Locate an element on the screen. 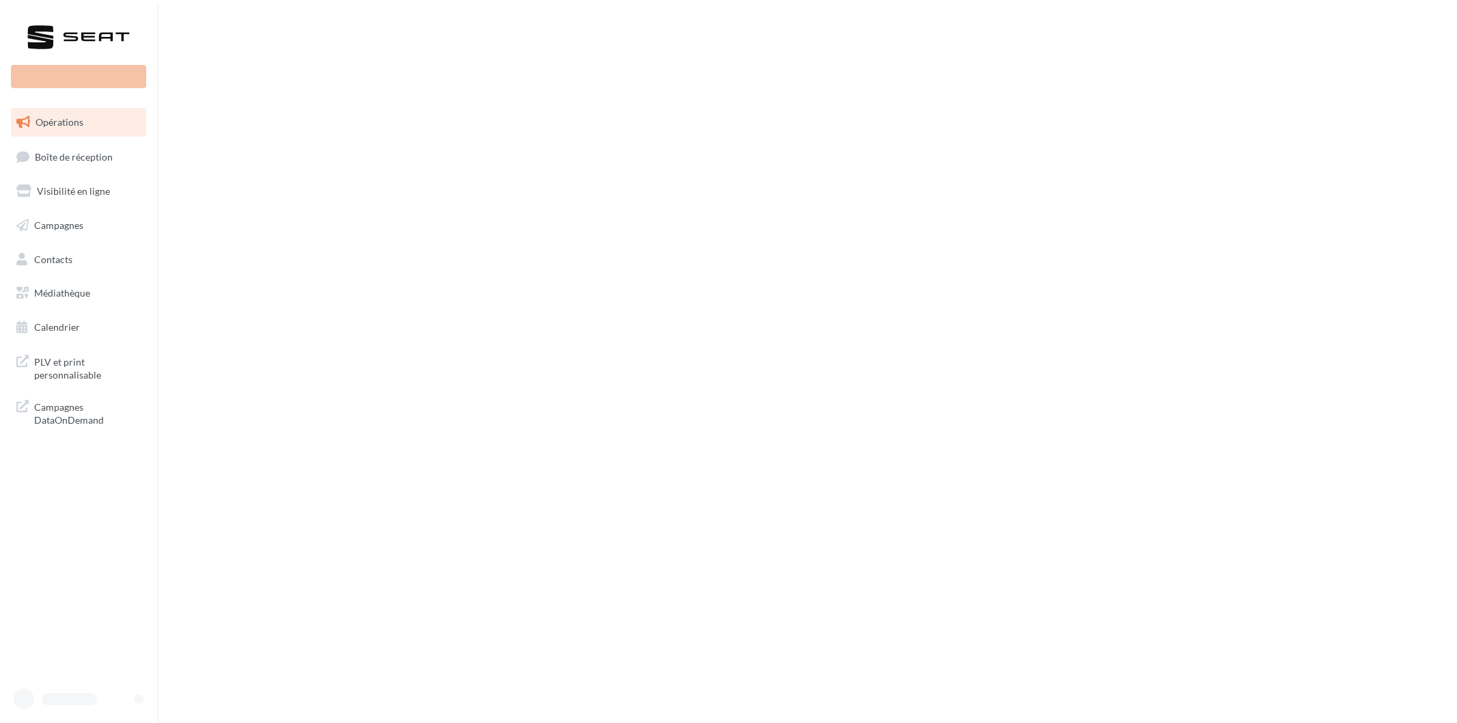  span: Contacts is located at coordinates (53, 258).